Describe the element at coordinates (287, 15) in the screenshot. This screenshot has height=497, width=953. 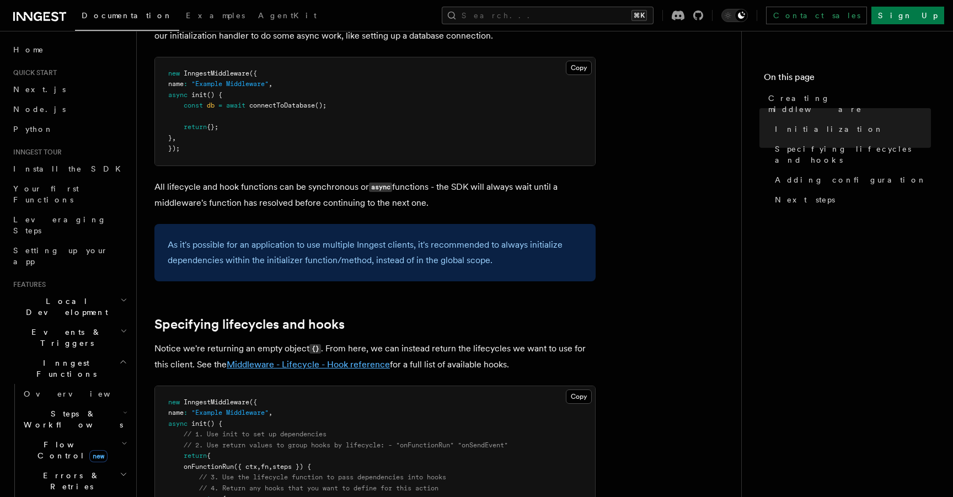
I see `span: AgentKit` at that location.